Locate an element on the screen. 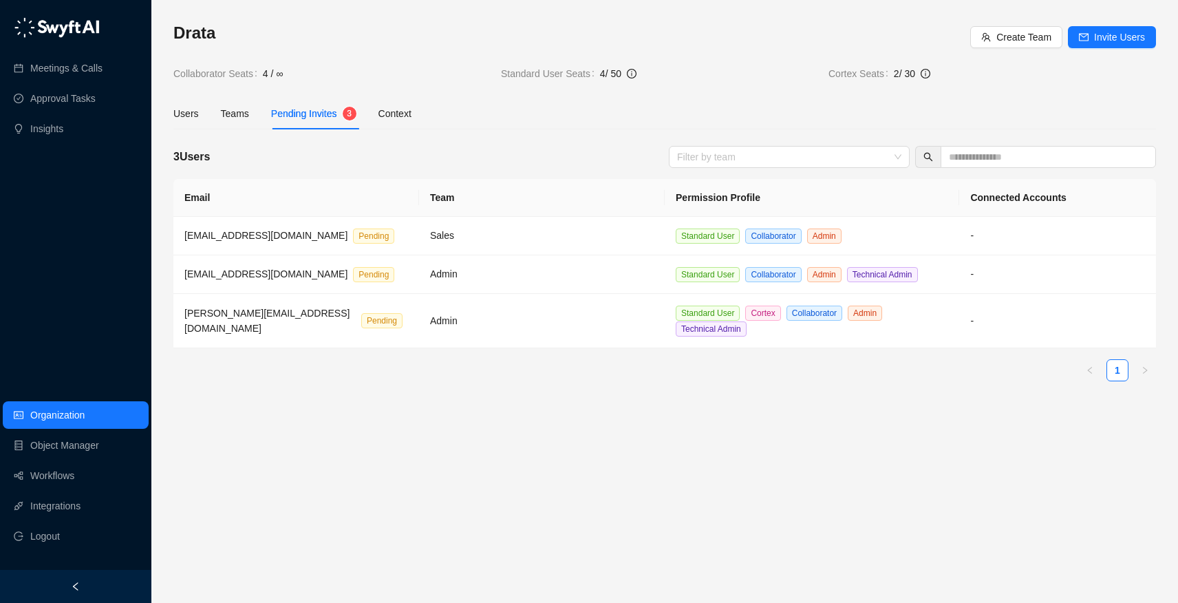 This screenshot has width=1178, height=603. th: Team is located at coordinates (542, 198).